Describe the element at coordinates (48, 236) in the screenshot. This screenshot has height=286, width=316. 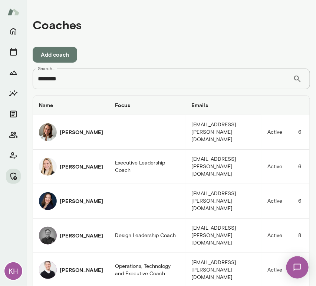
I see `img: Dane Howard` at that location.